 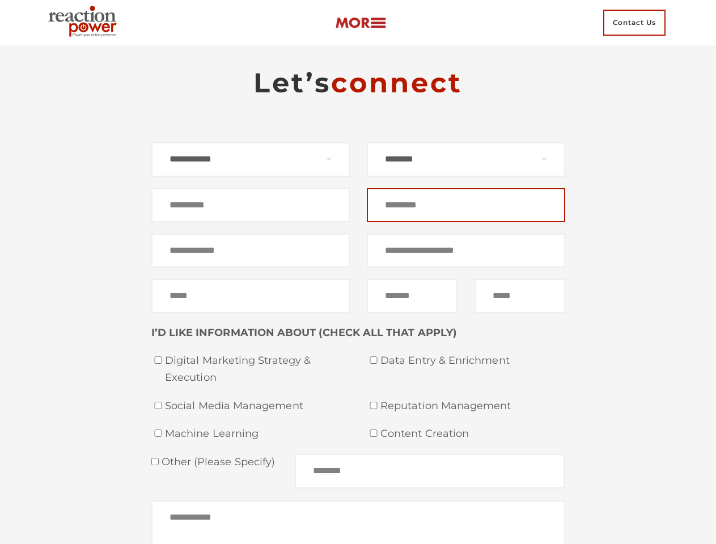 What do you see at coordinates (84, 23) in the screenshot?
I see `img: Executive Branding | Personal Branding Agency` at bounding box center [84, 23].